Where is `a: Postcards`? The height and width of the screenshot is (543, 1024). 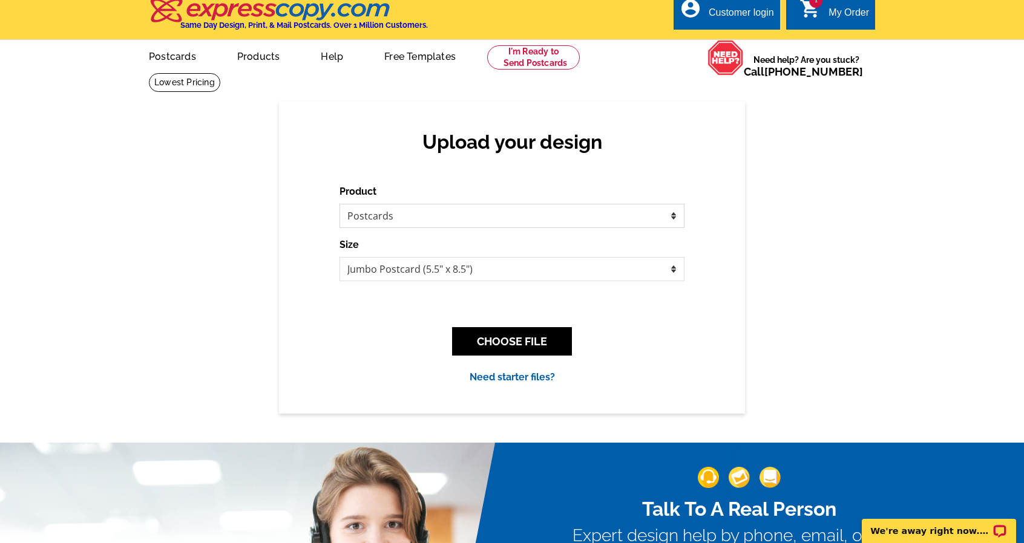
a: Postcards is located at coordinates (172, 55).